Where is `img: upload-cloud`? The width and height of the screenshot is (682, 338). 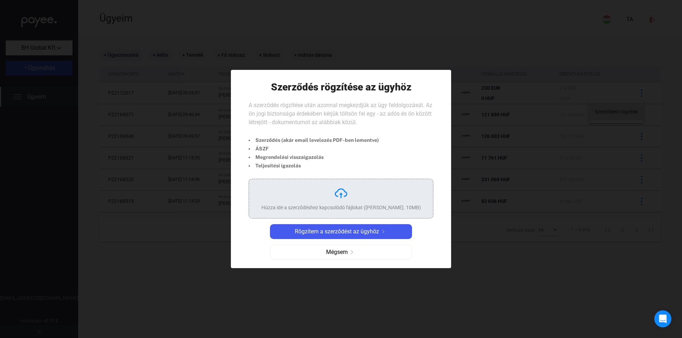 img: upload-cloud is located at coordinates (341, 194).